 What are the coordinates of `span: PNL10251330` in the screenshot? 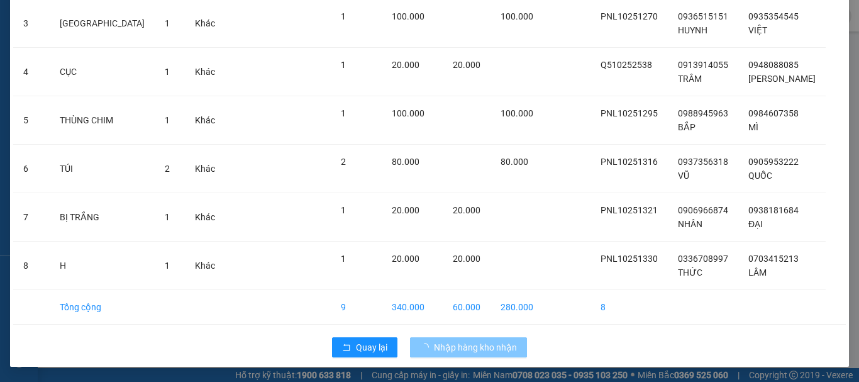 It's located at (629, 258).